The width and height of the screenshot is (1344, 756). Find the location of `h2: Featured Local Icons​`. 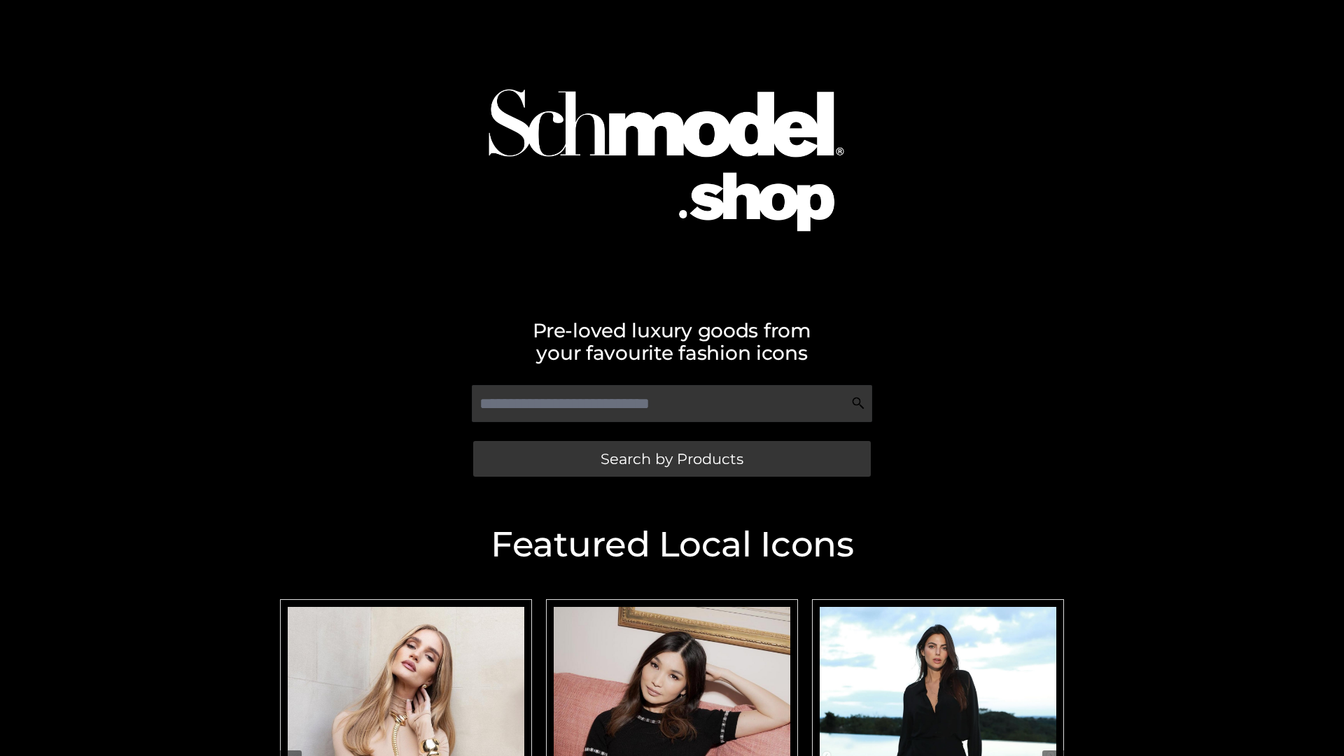

h2: Featured Local Icons​ is located at coordinates (672, 545).